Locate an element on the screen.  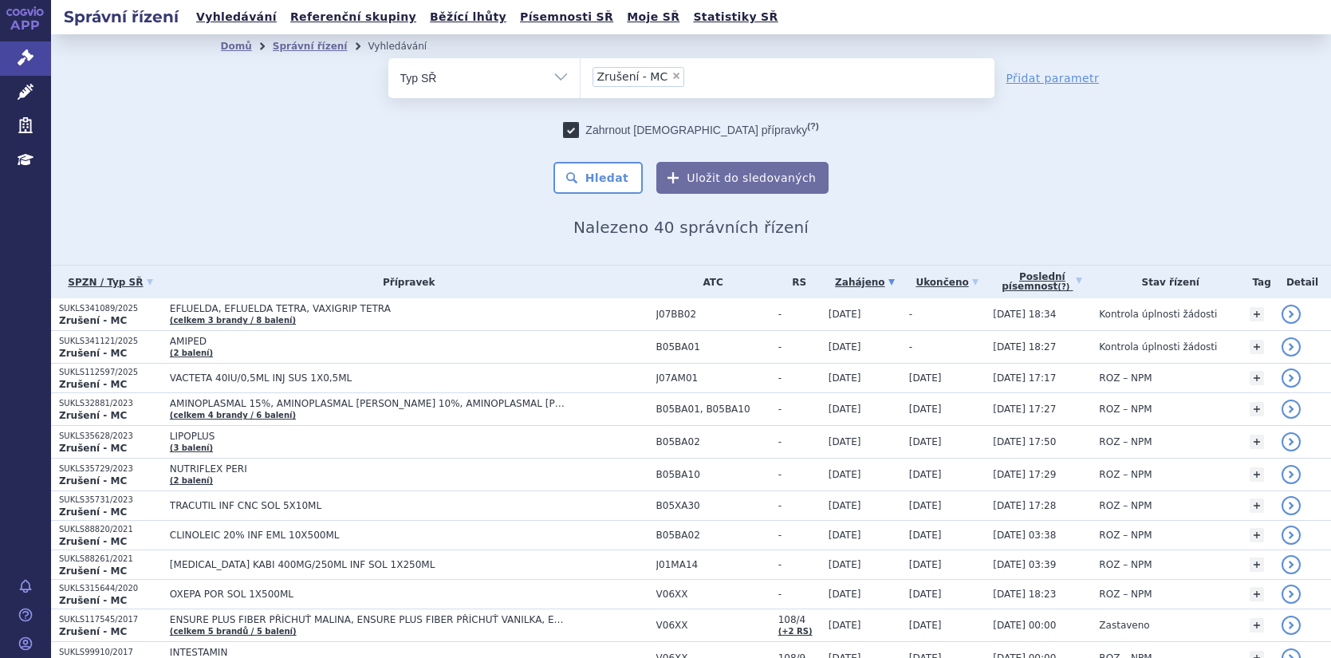
p: SUKLS315644/2020 is located at coordinates (110, 588).